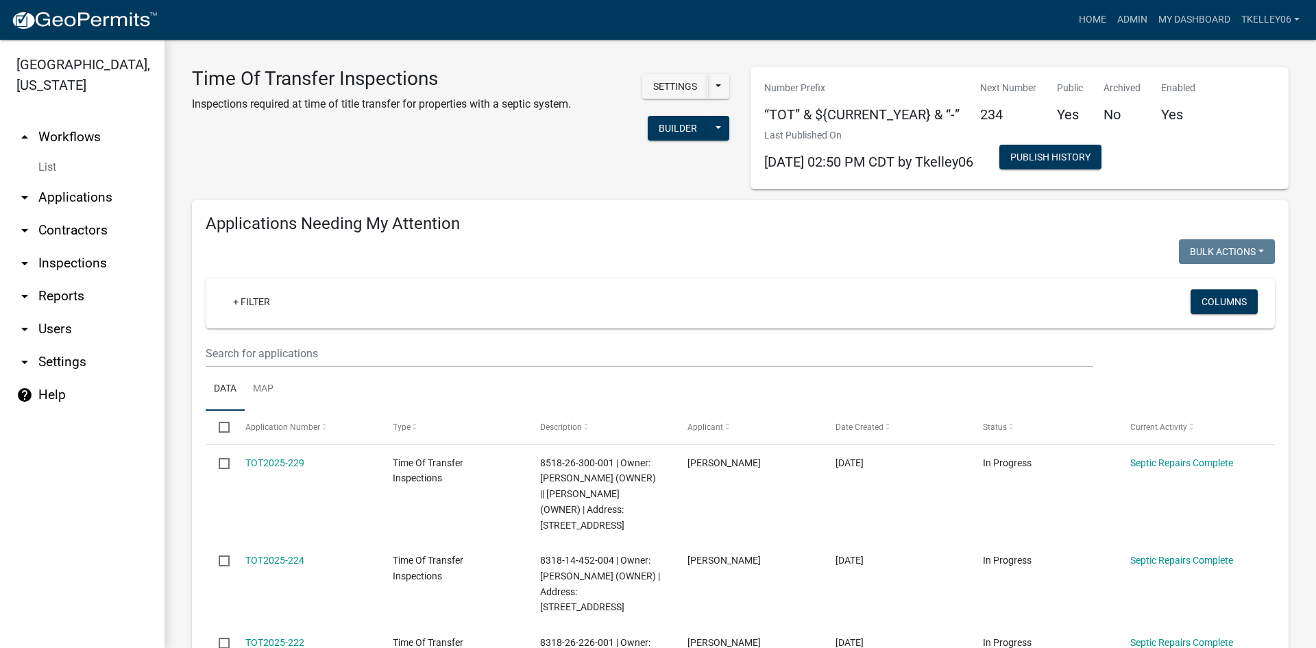 The height and width of the screenshot is (648, 1316). What do you see at coordinates (1008, 114) in the screenshot?
I see `h5: 234` at bounding box center [1008, 114].